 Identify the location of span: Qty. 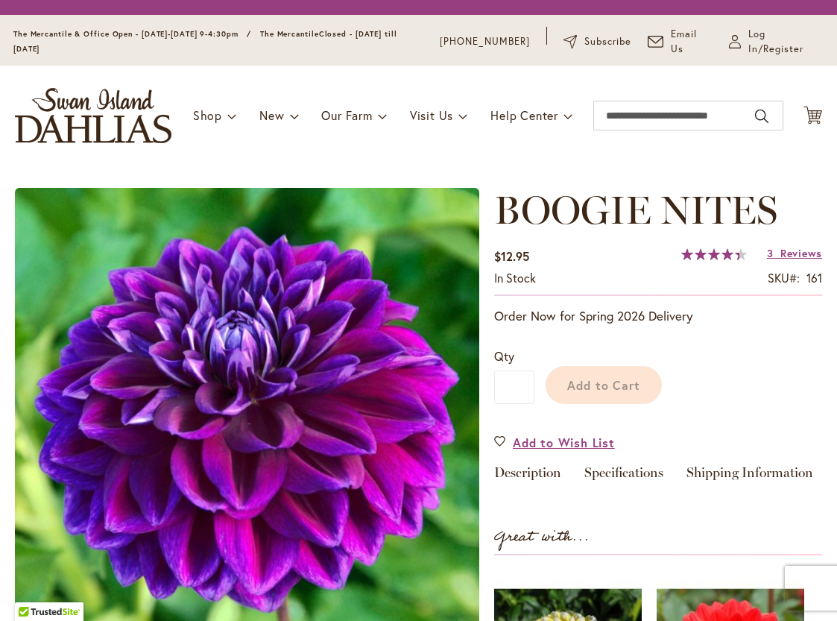
(504, 356).